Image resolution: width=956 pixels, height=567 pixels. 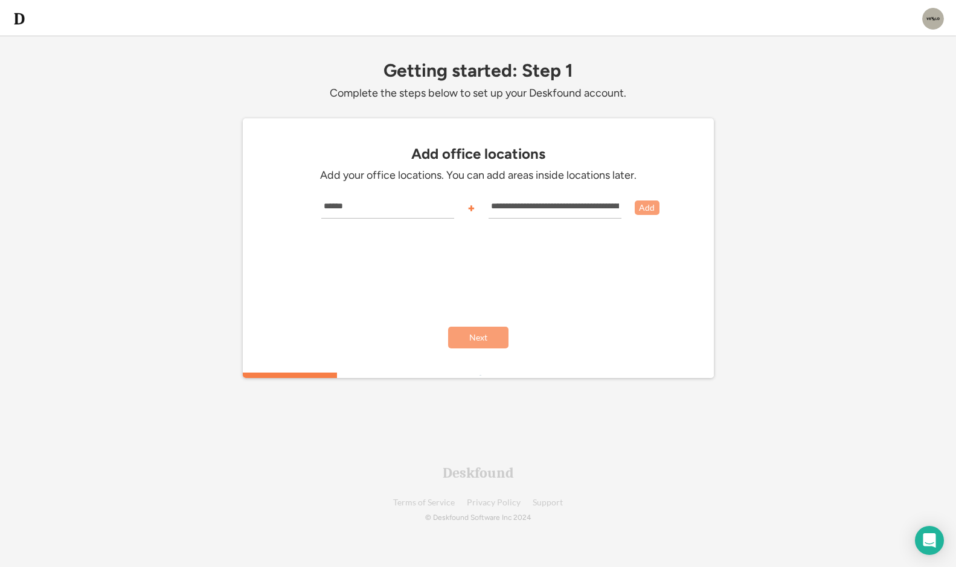 What do you see at coordinates (493, 502) in the screenshot?
I see `a: Privacy Policy` at bounding box center [493, 502].